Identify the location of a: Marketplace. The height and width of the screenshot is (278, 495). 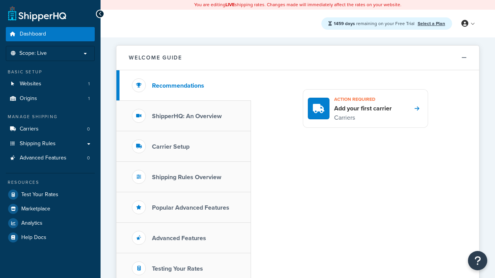
(50, 209).